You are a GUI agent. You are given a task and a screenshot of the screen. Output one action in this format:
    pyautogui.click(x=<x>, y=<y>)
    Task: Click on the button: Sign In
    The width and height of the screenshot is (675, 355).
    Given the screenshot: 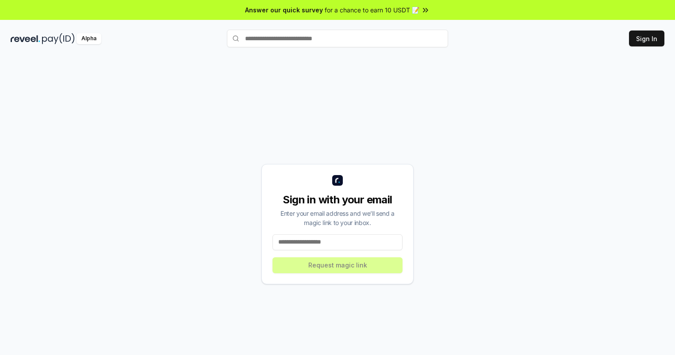 What is the action you would take?
    pyautogui.click(x=646, y=38)
    